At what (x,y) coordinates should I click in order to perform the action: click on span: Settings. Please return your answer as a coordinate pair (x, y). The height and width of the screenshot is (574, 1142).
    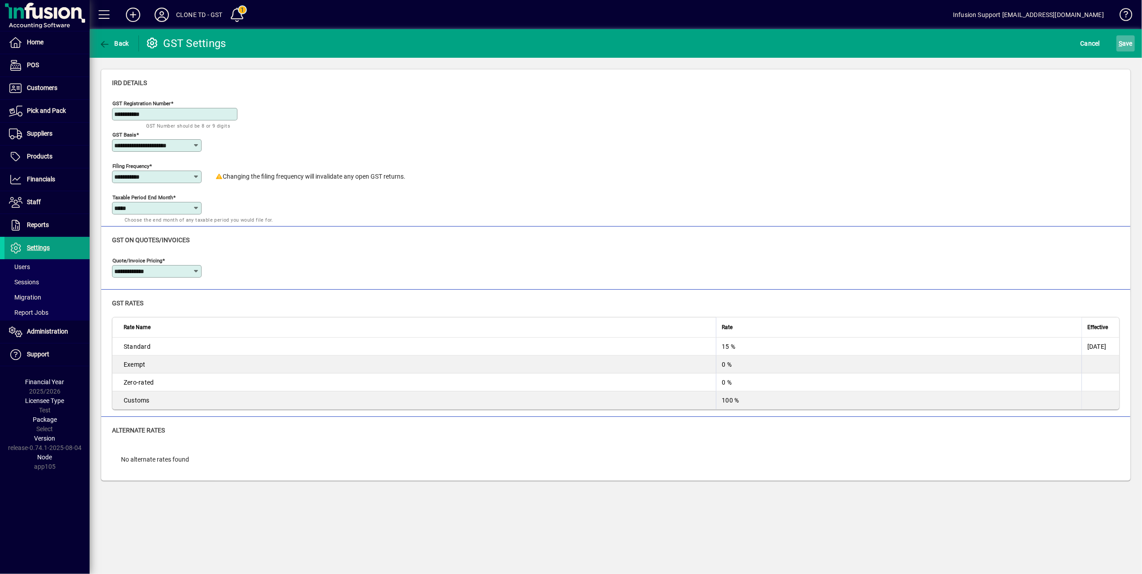
    Looking at the image, I should click on (38, 248).